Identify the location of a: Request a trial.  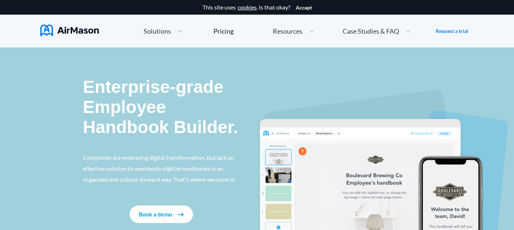
(452, 31).